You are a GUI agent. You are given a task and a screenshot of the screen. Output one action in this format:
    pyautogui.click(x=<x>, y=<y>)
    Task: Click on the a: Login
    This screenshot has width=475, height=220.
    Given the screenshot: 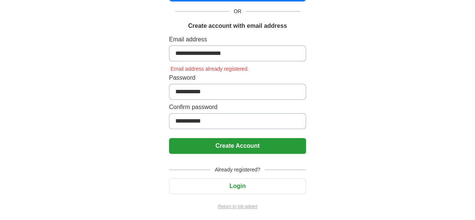 What is the action you would take?
    pyautogui.click(x=237, y=186)
    